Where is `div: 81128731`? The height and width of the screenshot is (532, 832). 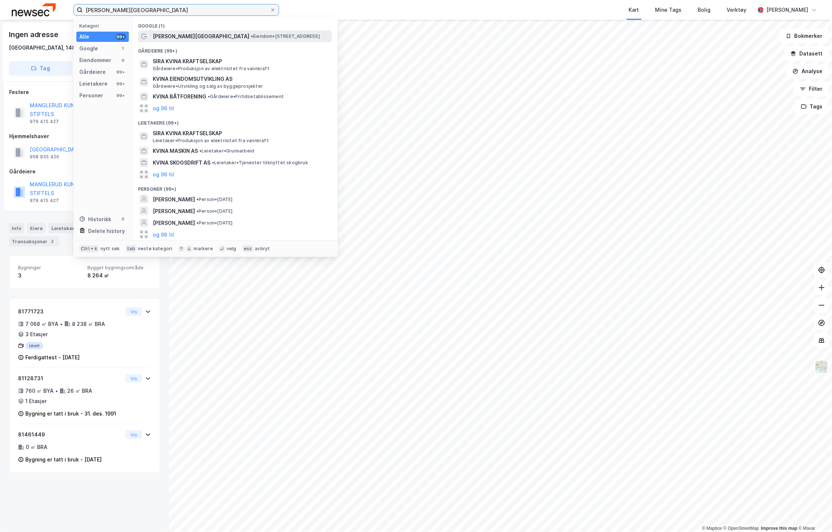
div: 81128731 is located at coordinates (70, 378).